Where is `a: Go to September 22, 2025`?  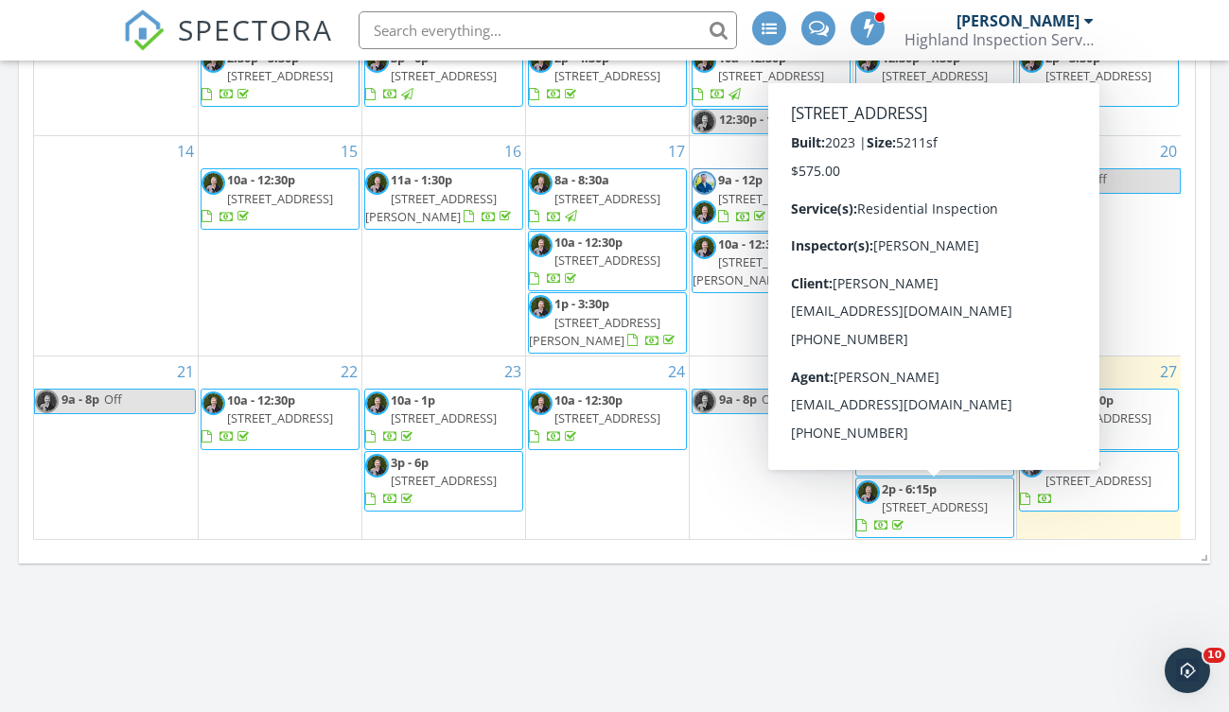 a: Go to September 22, 2025 is located at coordinates (349, 372).